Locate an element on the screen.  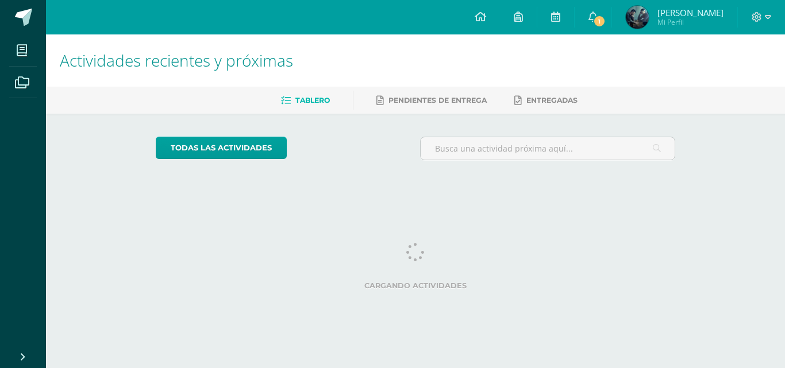
a: Entregadas is located at coordinates (546, 101).